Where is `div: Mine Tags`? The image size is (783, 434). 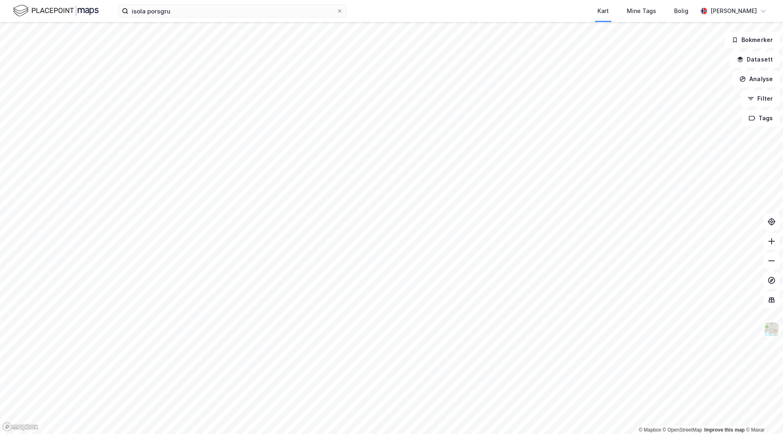 div: Mine Tags is located at coordinates (641, 11).